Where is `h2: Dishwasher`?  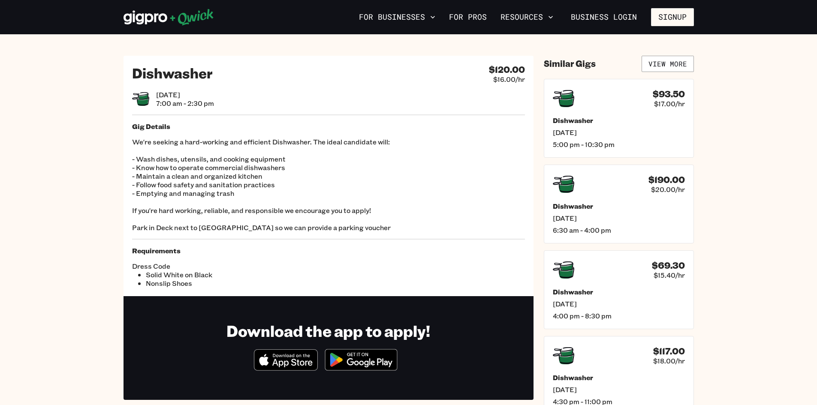
h2: Dishwasher is located at coordinates (172, 73).